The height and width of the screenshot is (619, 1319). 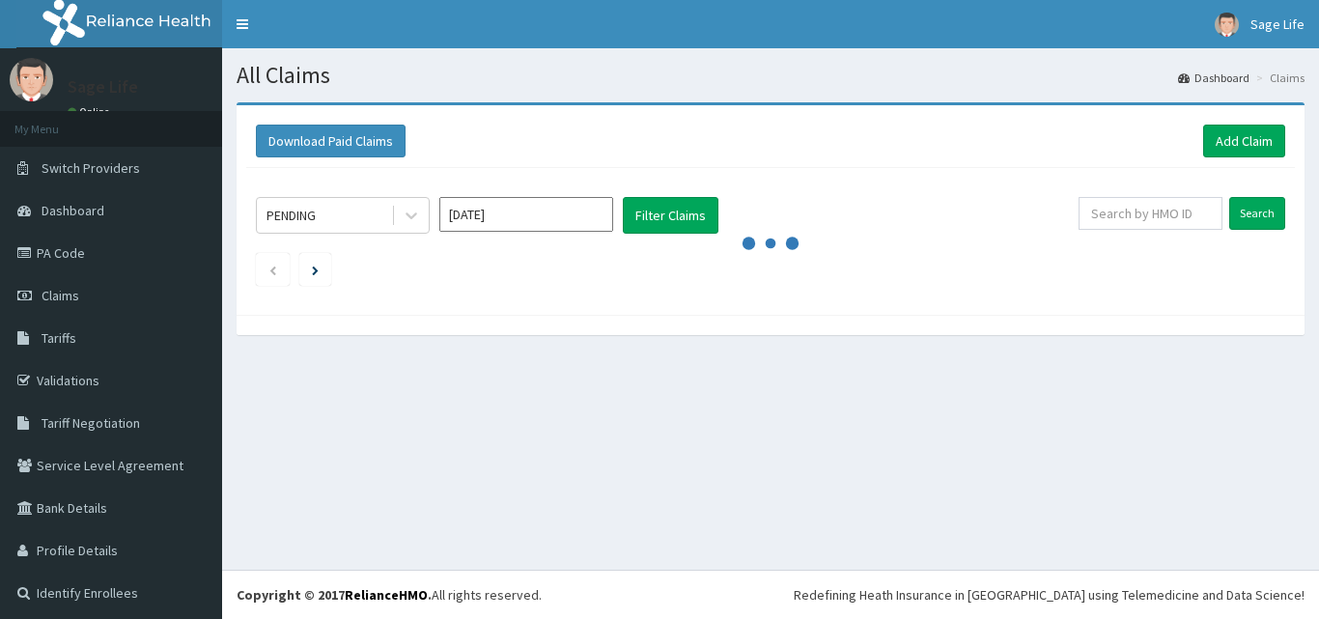 I want to click on span: Sage Life, so click(x=1278, y=24).